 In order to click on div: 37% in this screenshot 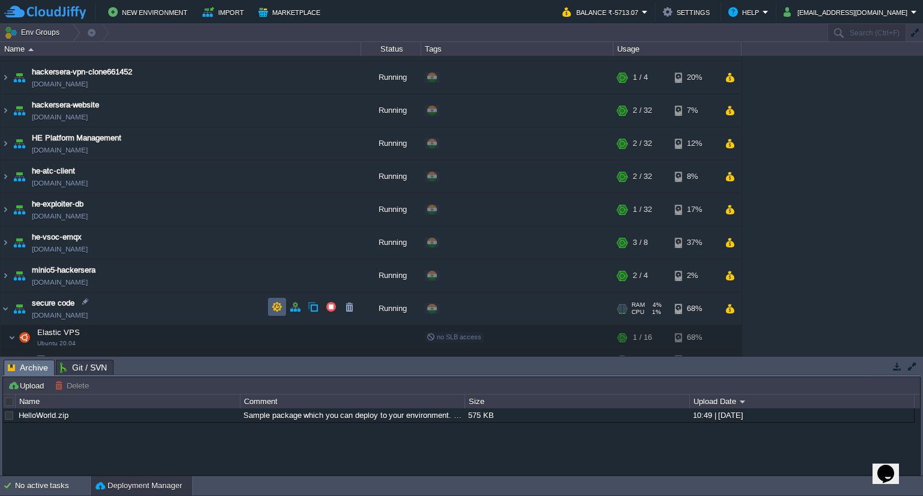, I will do `click(694, 243)`.